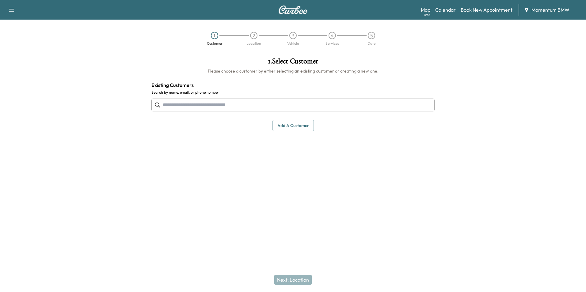 The height and width of the screenshot is (292, 586). I want to click on div: Beta, so click(427, 15).